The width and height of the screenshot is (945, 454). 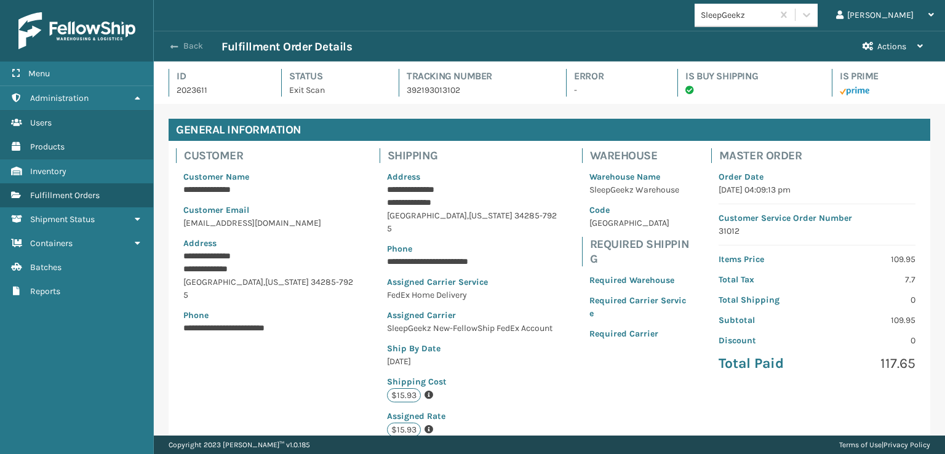 What do you see at coordinates (270, 210) in the screenshot?
I see `p: Customer Email` at bounding box center [270, 210].